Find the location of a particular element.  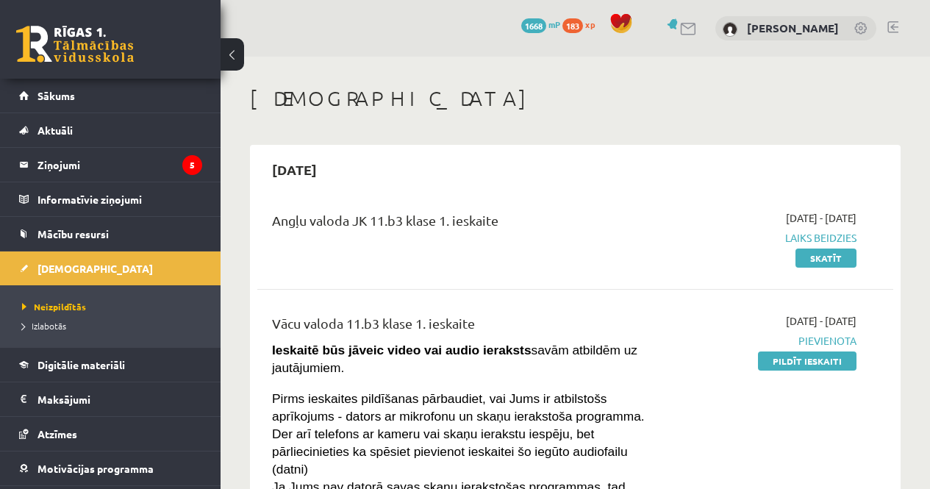

a: Skatīt is located at coordinates (825, 258).